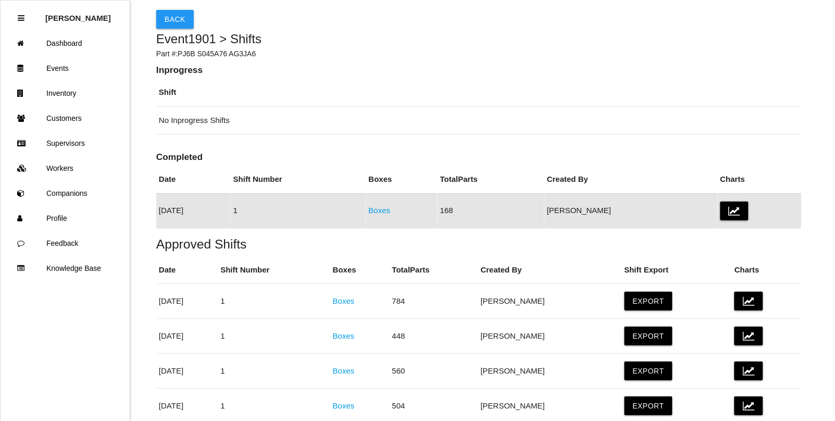  Describe the element at coordinates (491, 211) in the screenshot. I see `td: 168` at that location.